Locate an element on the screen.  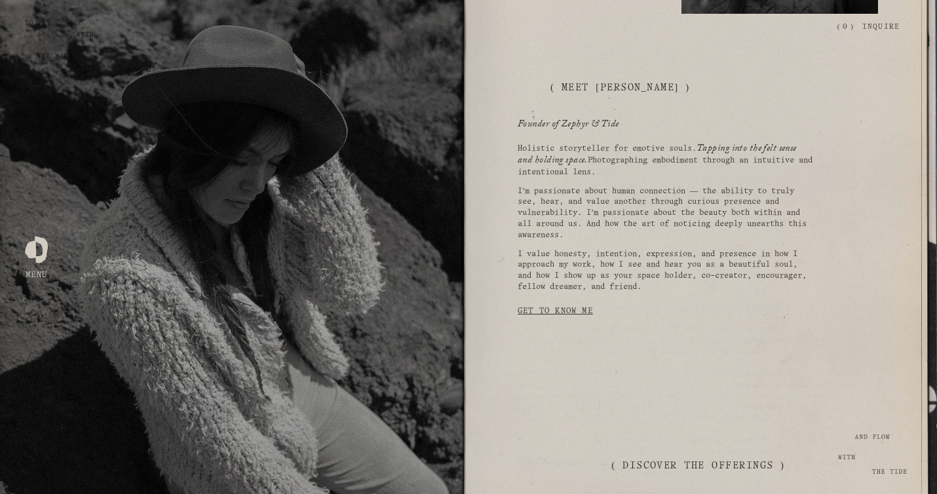
h2: ( discover the offerings ) is located at coordinates (698, 466).